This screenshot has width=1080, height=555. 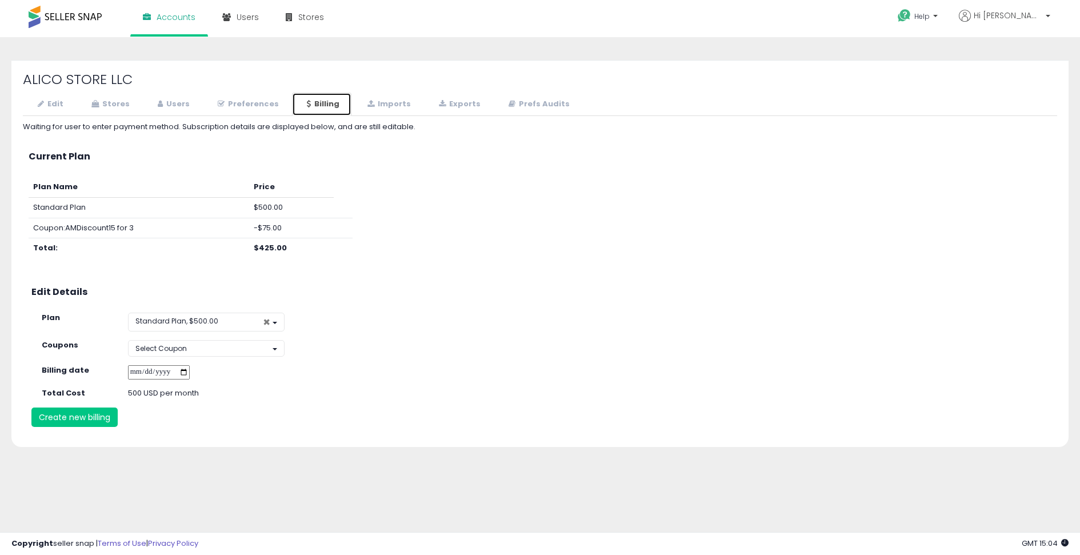 What do you see at coordinates (538, 104) in the screenshot?
I see `a: Prefs Audits` at bounding box center [538, 104].